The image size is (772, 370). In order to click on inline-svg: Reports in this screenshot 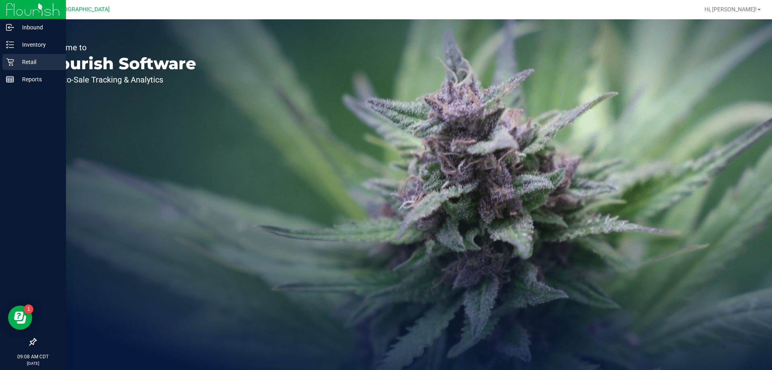, I will do `click(10, 79)`.